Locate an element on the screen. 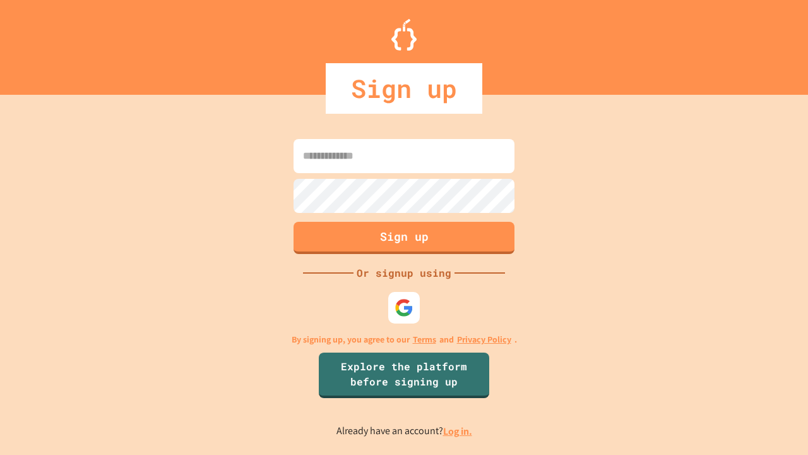 This screenshot has height=455, width=808. button: Sign up is located at coordinates (404, 237).